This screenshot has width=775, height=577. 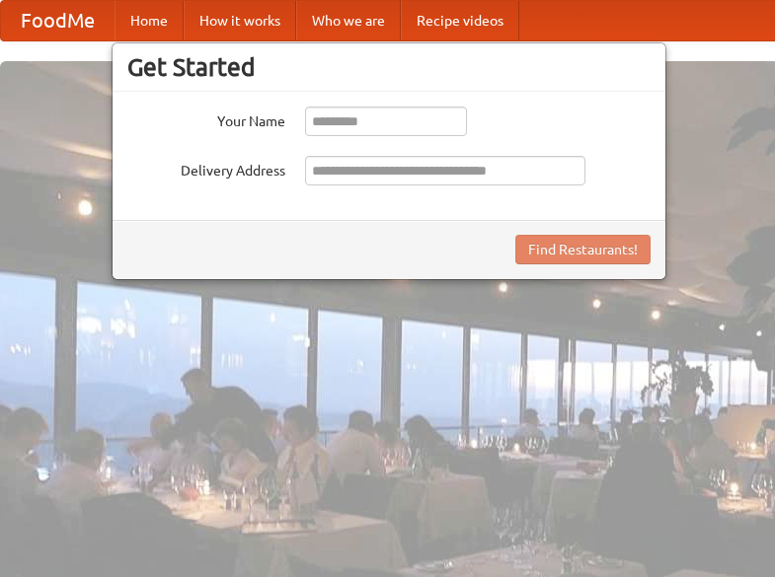 I want to click on a: Home, so click(x=149, y=21).